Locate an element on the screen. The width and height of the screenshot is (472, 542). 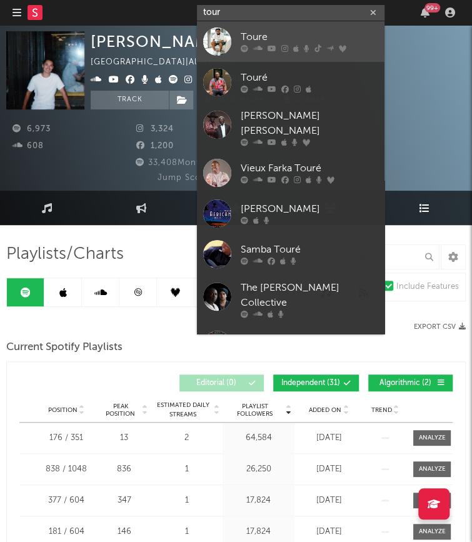
div: 13 is located at coordinates (124, 438).